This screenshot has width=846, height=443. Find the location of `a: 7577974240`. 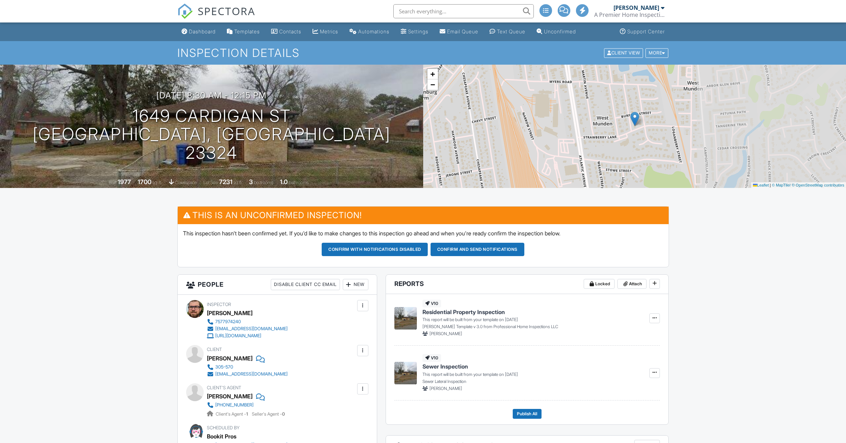

a: 7577974240 is located at coordinates (247, 322).